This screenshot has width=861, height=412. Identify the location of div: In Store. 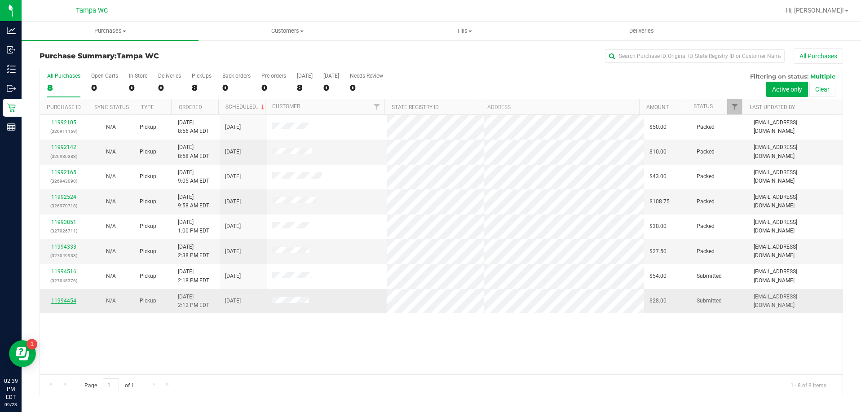
(138, 76).